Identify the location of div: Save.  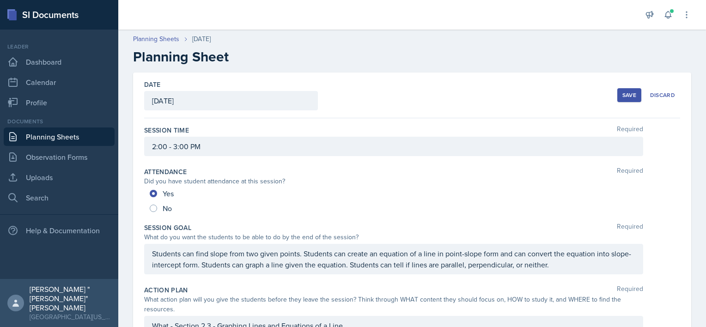
(629, 95).